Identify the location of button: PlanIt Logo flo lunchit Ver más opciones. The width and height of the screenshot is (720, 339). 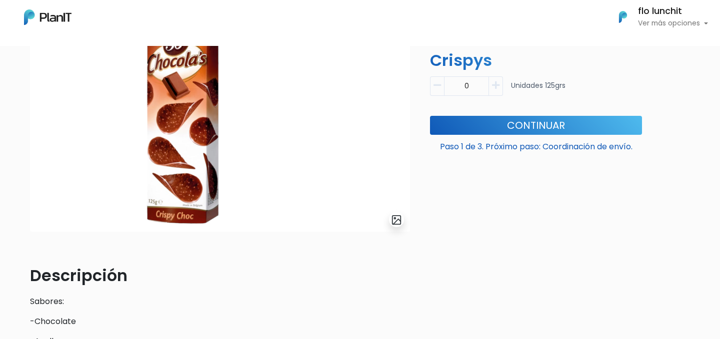
(657, 17).